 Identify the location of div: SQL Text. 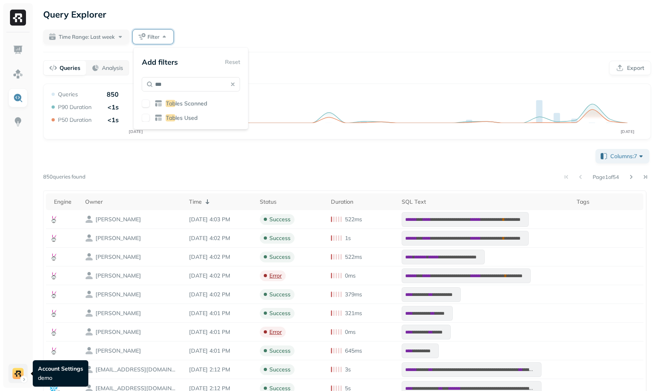
(485, 202).